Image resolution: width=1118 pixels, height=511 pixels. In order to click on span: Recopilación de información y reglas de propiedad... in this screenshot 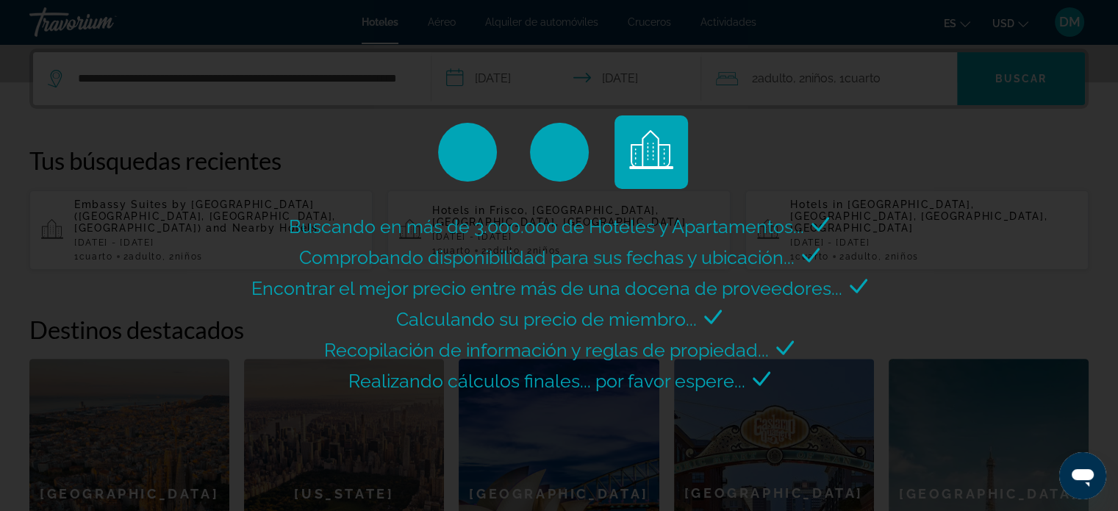, I will do `click(546, 350)`.